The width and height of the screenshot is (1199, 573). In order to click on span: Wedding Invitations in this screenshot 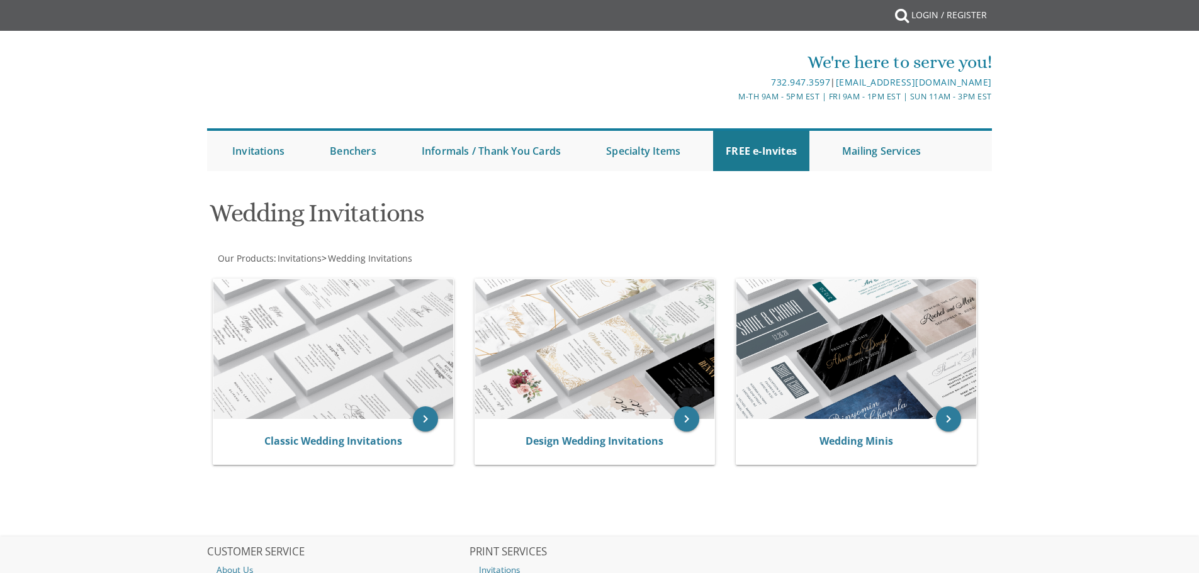, I will do `click(370, 258)`.